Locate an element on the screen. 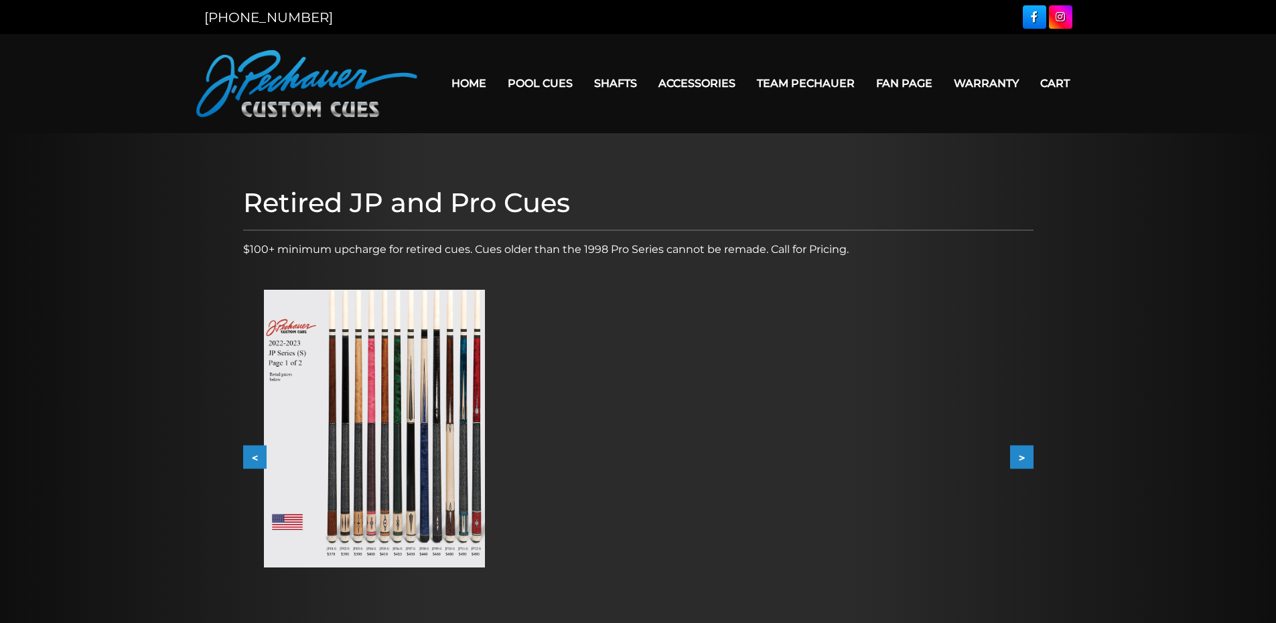 Image resolution: width=1276 pixels, height=623 pixels. a: Fan Page is located at coordinates (904, 83).